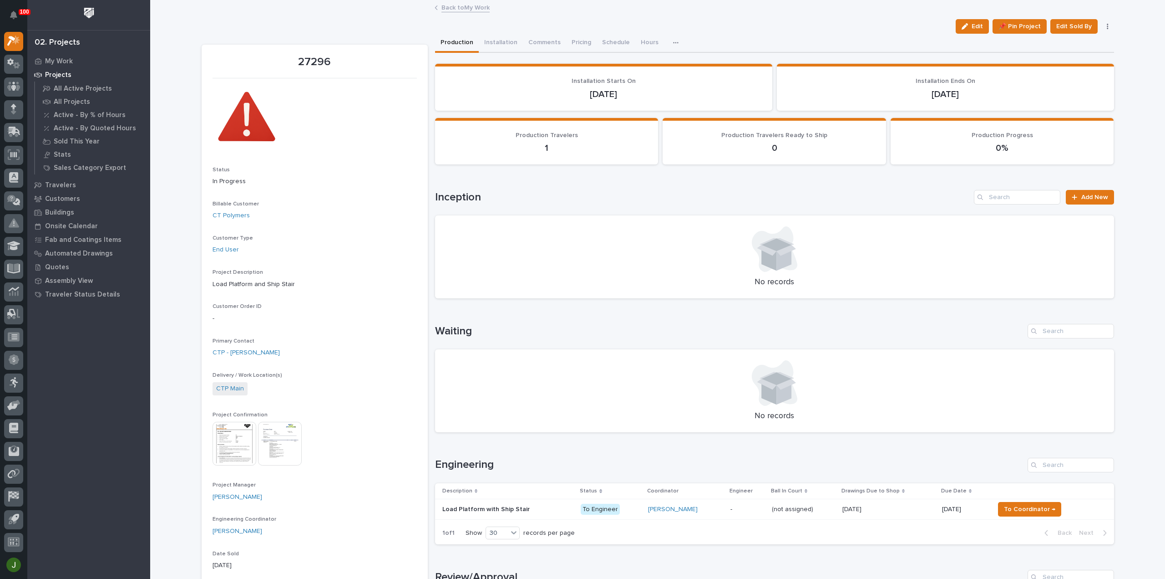  I want to click on span: Status, so click(221, 170).